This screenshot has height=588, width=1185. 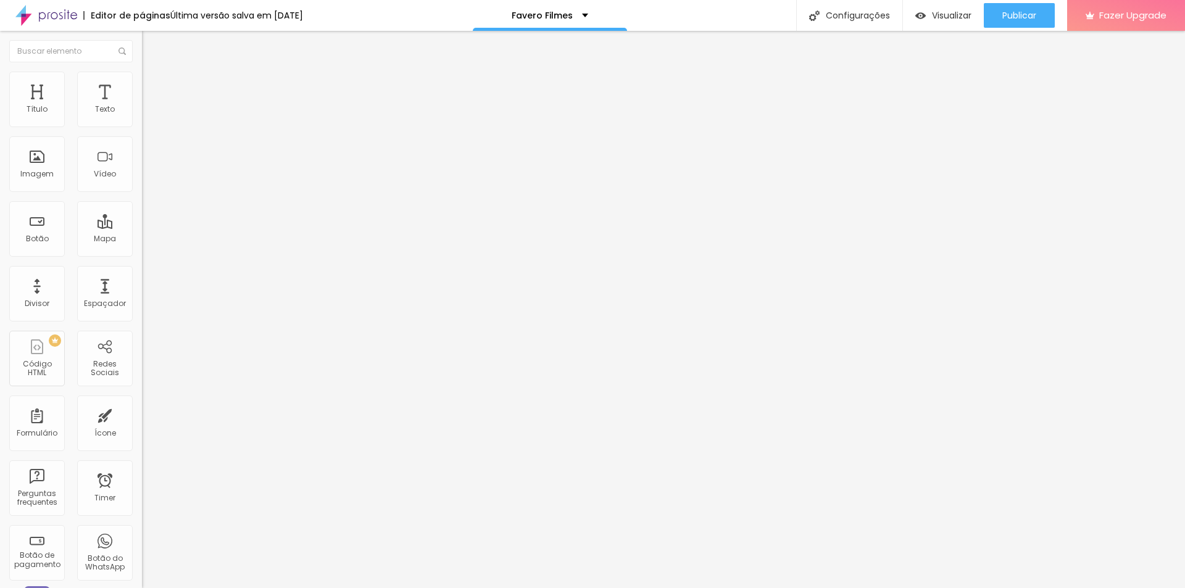 What do you see at coordinates (36, 368) in the screenshot?
I see `div: Código HTML` at bounding box center [36, 368].